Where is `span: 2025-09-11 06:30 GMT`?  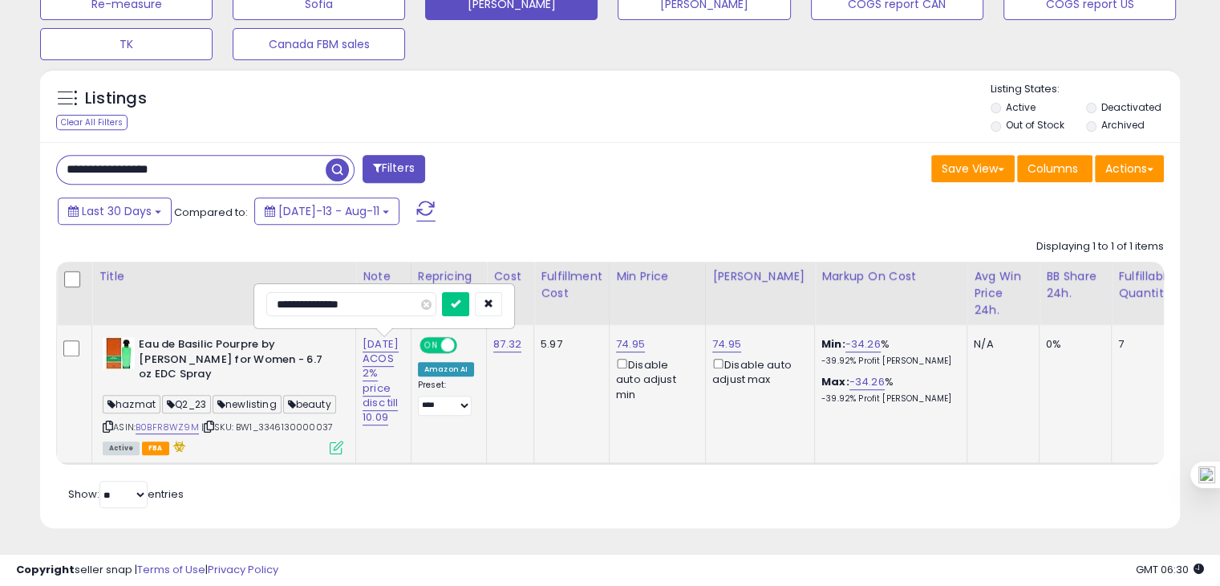 span: 2025-09-11 06:30 GMT is located at coordinates (1170, 569).